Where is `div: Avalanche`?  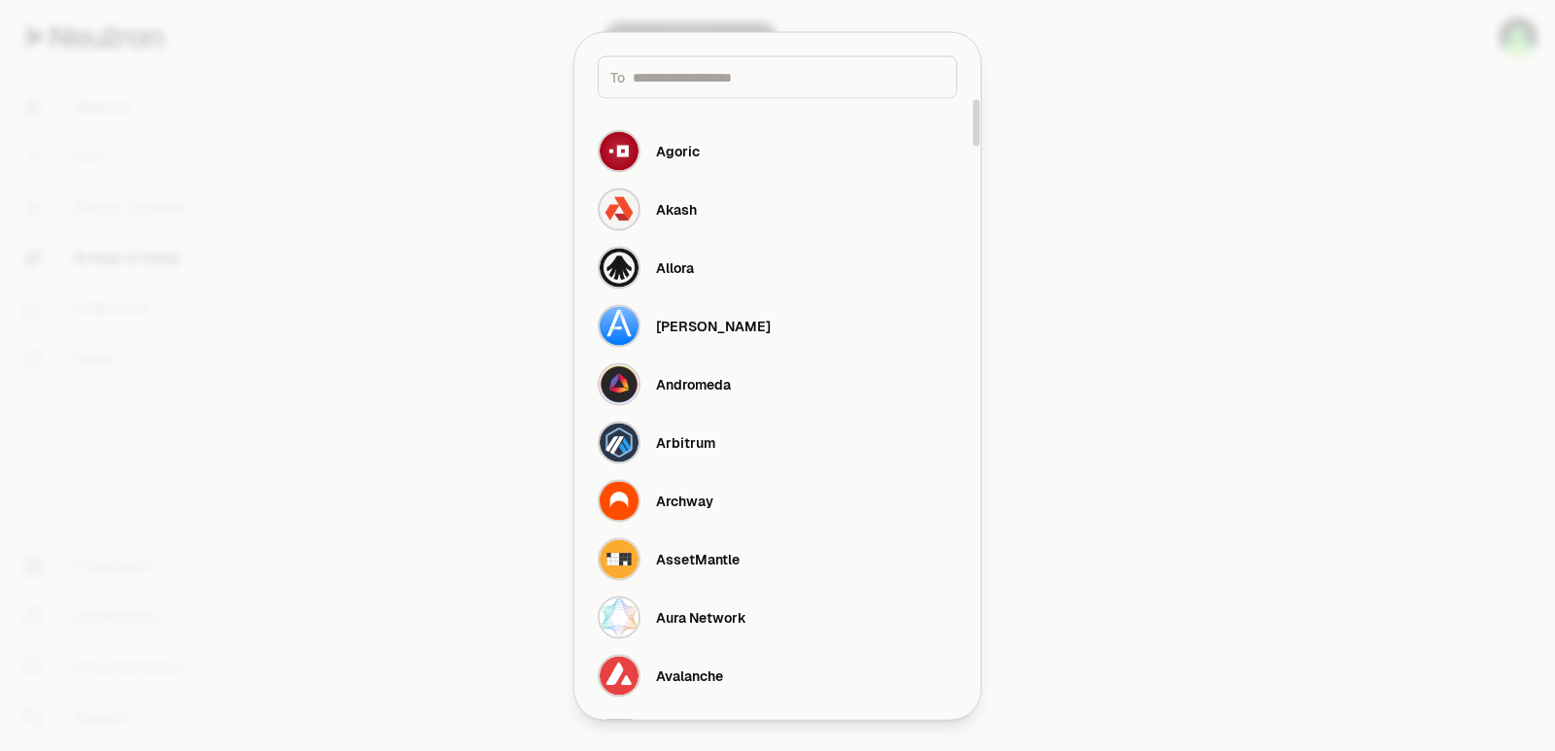
div: Avalanche is located at coordinates (689, 675).